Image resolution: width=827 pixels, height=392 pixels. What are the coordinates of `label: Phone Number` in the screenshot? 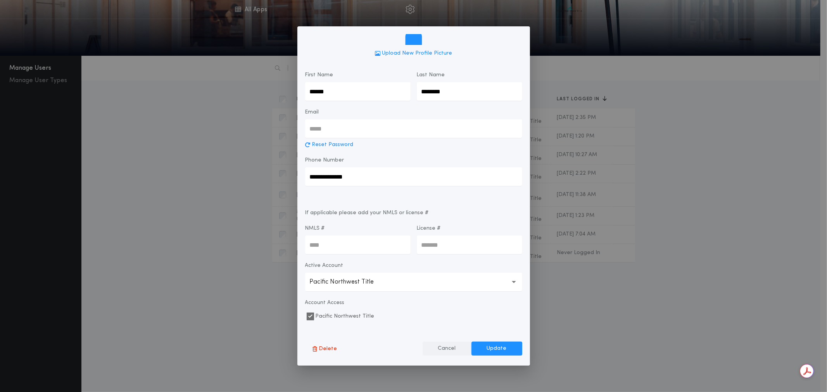 It's located at (325, 161).